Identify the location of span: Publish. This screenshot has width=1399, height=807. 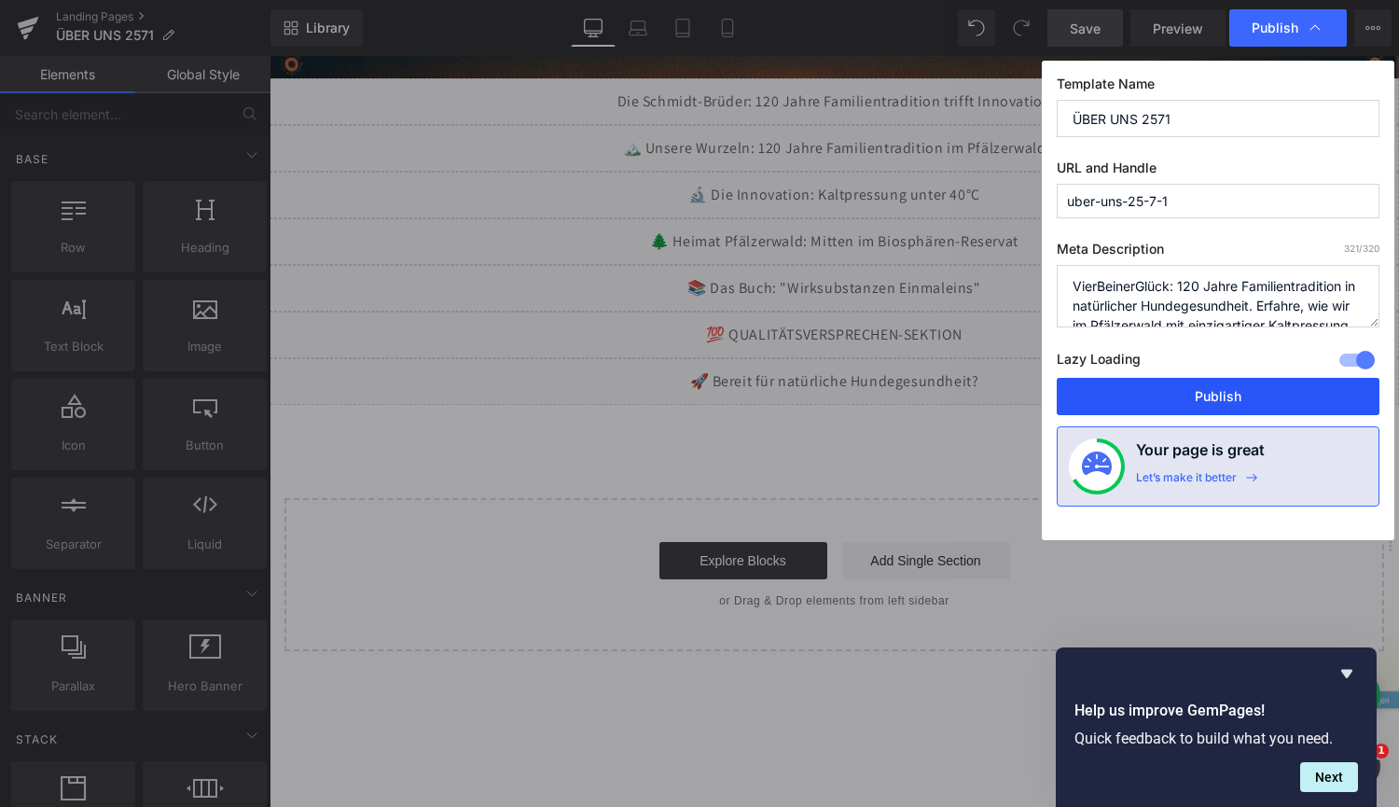
(1275, 28).